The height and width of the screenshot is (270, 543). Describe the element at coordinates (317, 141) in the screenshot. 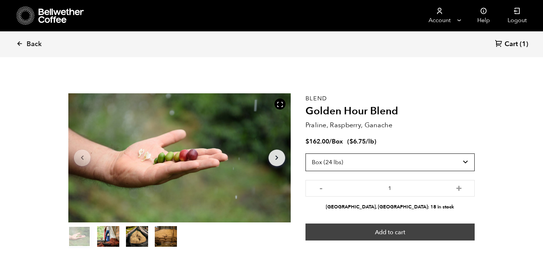

I see `bdi: 162.00` at that location.